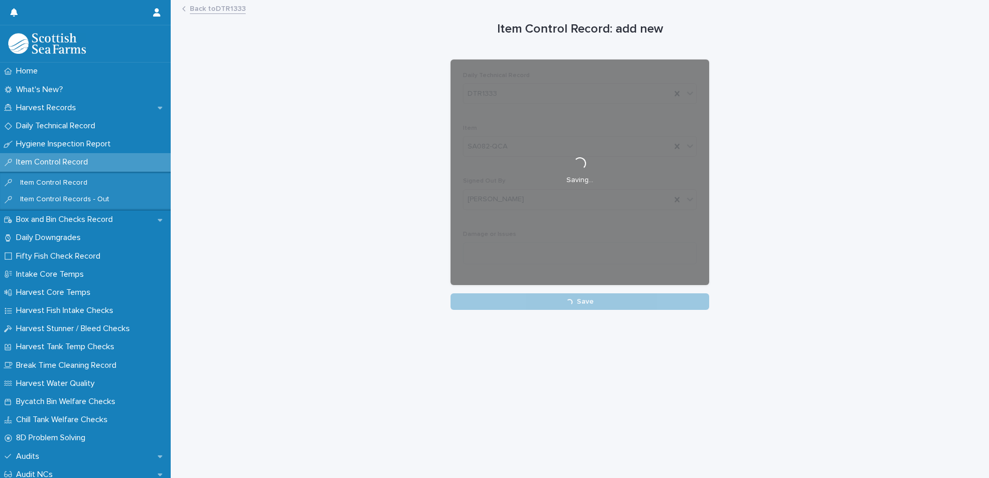 The width and height of the screenshot is (989, 478). I want to click on img: mMrefqRFQpe26GRNOUkG, so click(47, 43).